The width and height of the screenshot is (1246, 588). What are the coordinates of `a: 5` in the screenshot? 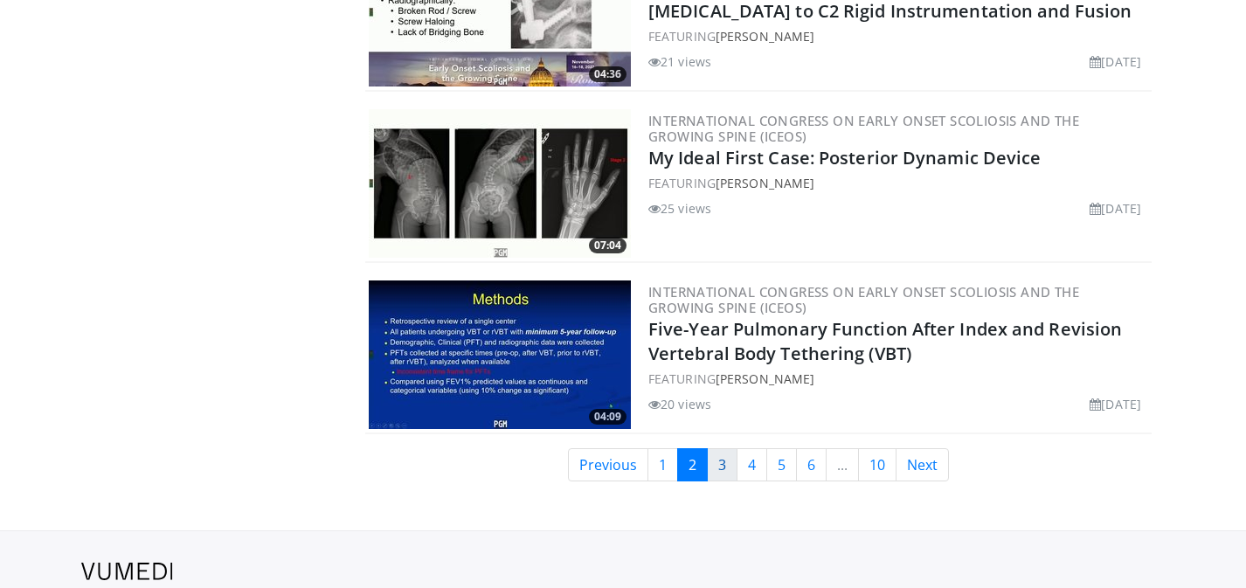 It's located at (781, 465).